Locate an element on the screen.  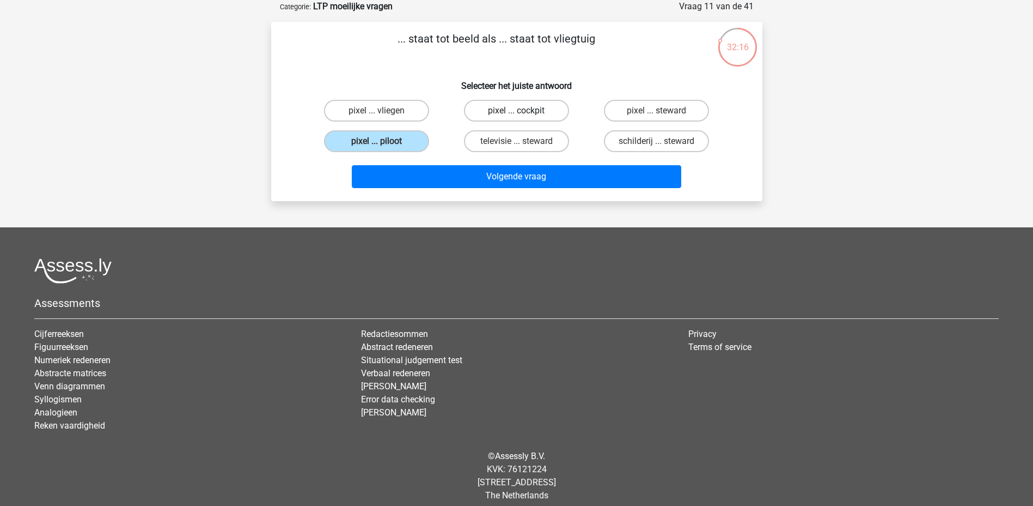
a: Assessly B.V. is located at coordinates (520, 455).